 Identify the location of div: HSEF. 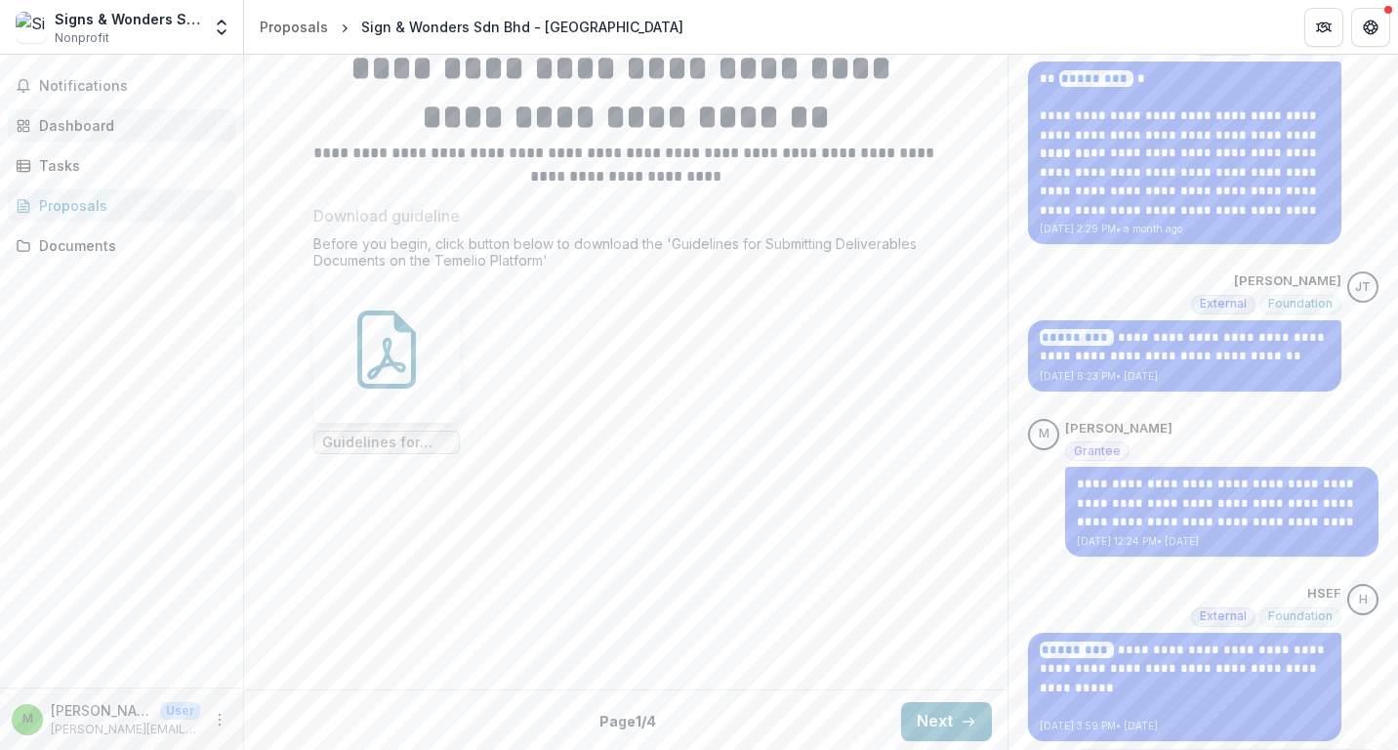
(1363, 599).